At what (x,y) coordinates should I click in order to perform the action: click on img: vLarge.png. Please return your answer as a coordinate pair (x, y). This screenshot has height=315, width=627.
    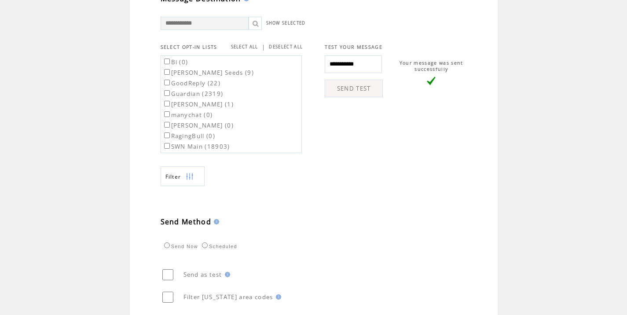
    Looking at the image, I should click on (432, 81).